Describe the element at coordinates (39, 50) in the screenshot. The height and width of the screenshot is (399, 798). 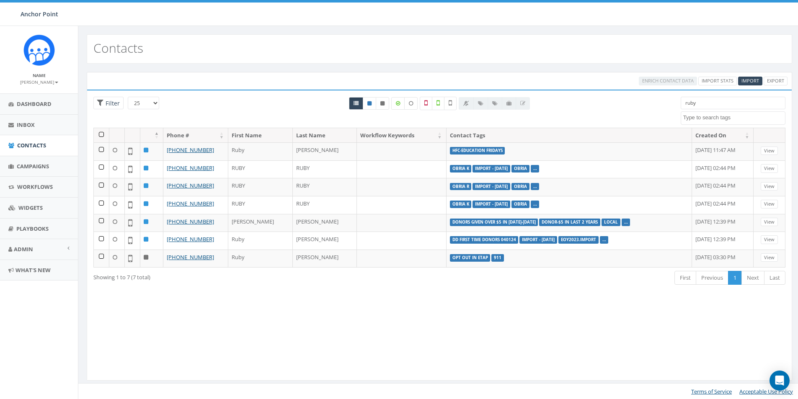
I see `img: Rally_platform_Icon_1.png` at that location.